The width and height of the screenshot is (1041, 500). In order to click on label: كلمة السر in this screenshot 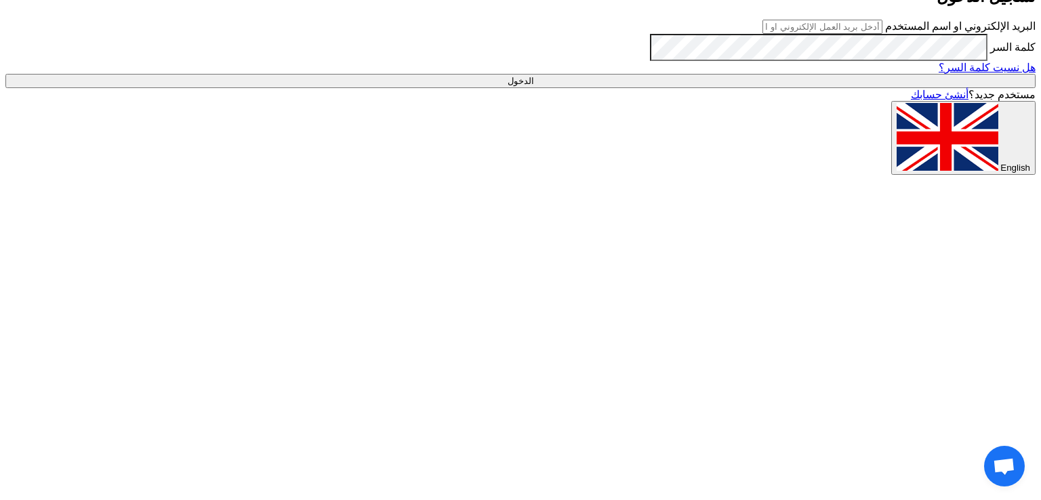, I will do `click(1012, 47)`.